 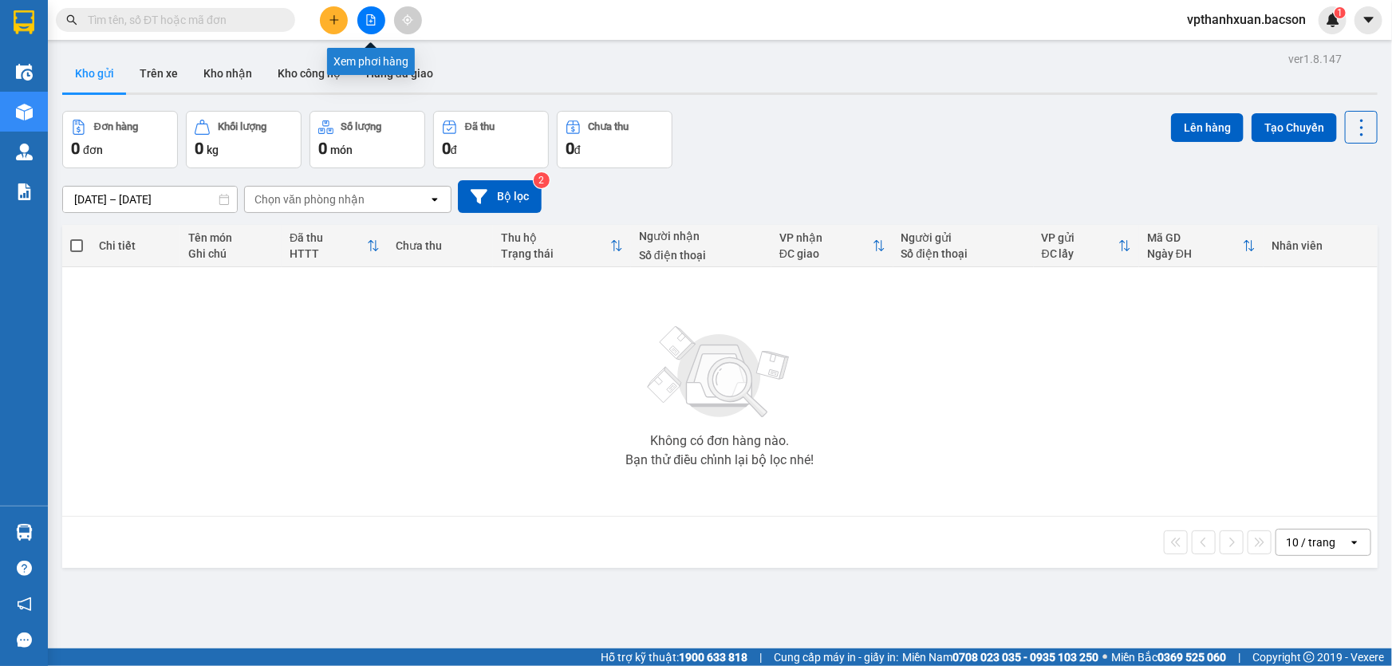 What do you see at coordinates (24, 22) in the screenshot?
I see `img: logo-vxr` at bounding box center [24, 22].